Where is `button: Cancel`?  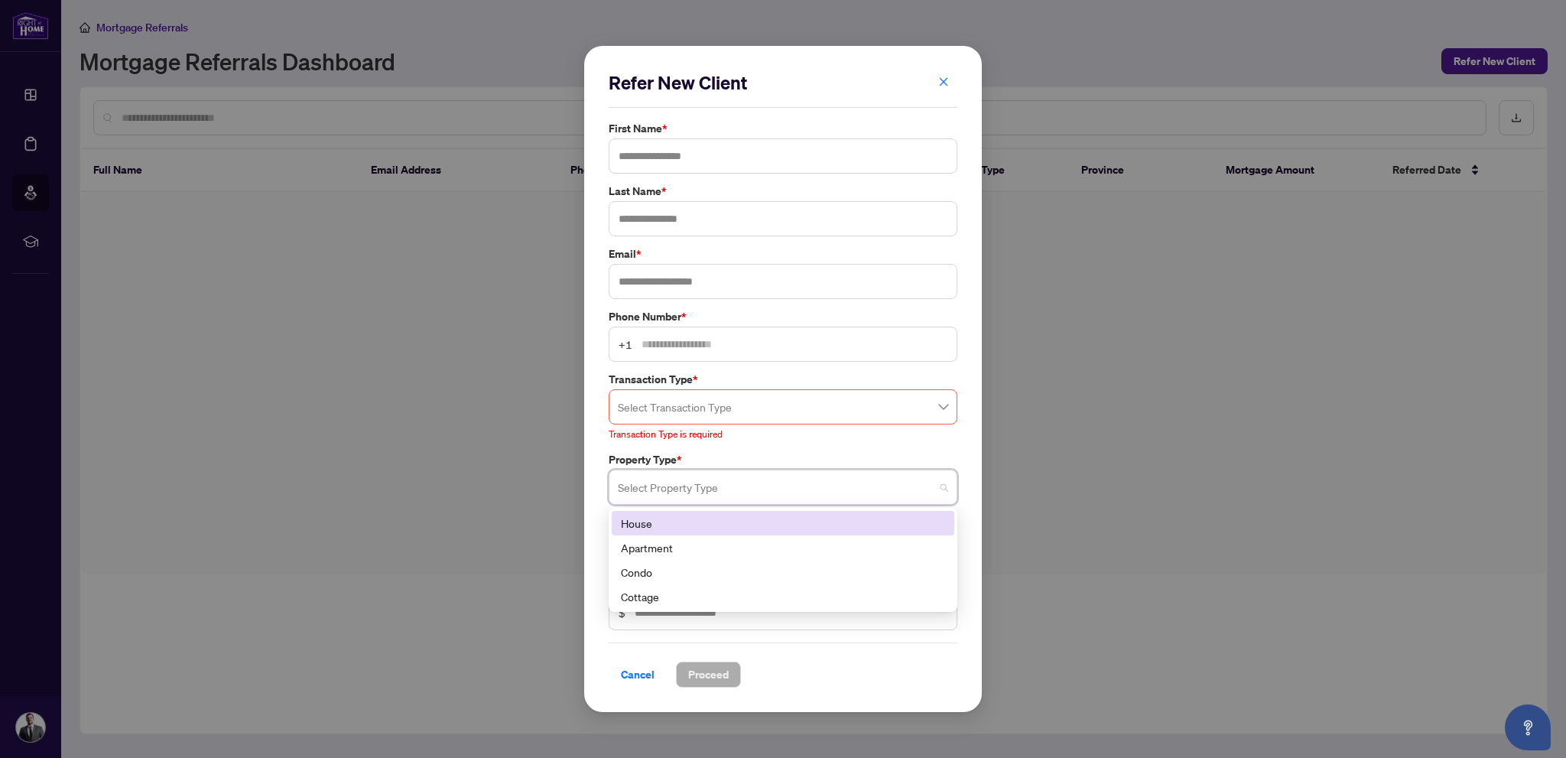 button: Cancel is located at coordinates (638, 674).